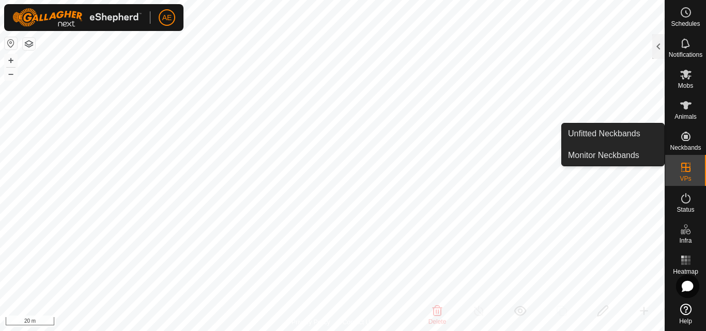 The image size is (706, 331). Describe the element at coordinates (686, 148) in the screenshot. I see `span: Neckbands` at that location.